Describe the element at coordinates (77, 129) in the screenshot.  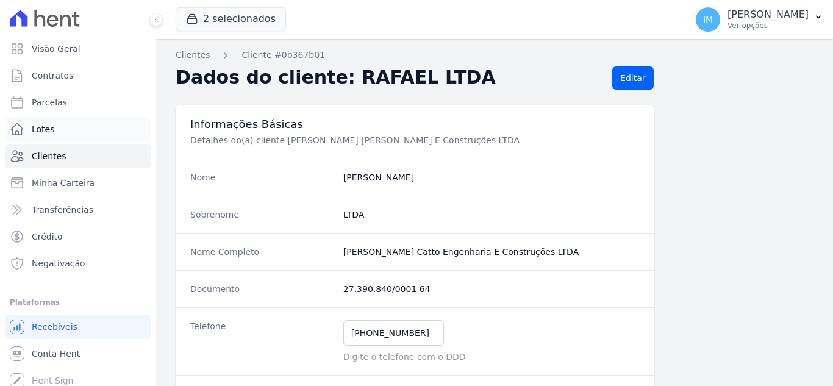
I see `a: Lotes` at that location.